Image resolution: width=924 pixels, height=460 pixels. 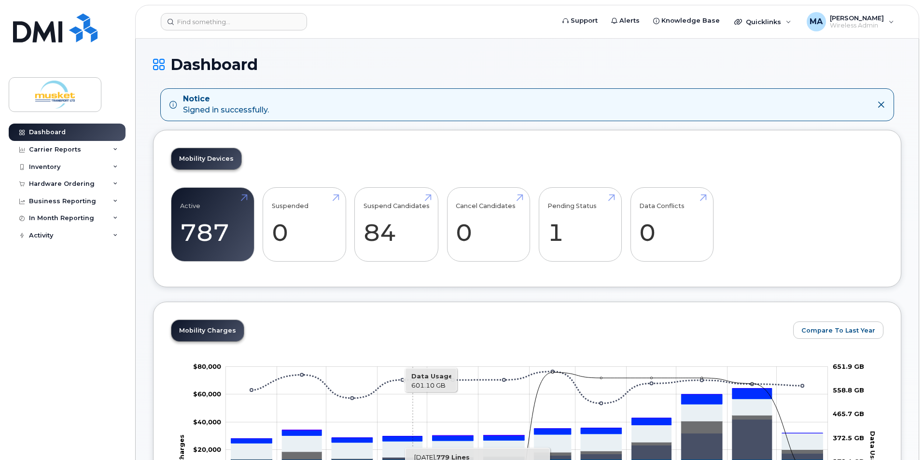 What do you see at coordinates (488, 224) in the screenshot?
I see `a: Cancel Candidates 0` at bounding box center [488, 224].